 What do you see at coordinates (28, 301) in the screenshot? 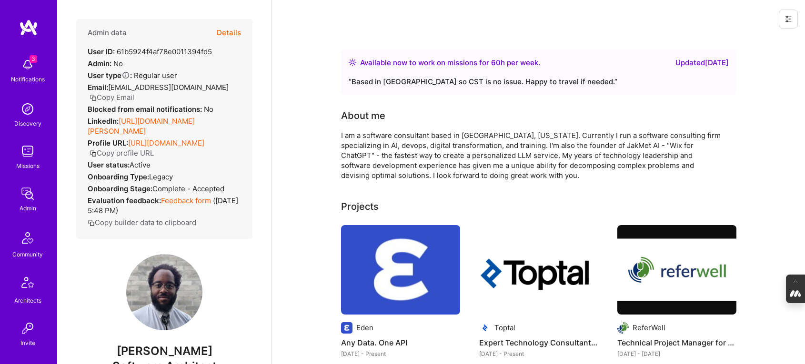
I see `div: Architects` at bounding box center [28, 301].